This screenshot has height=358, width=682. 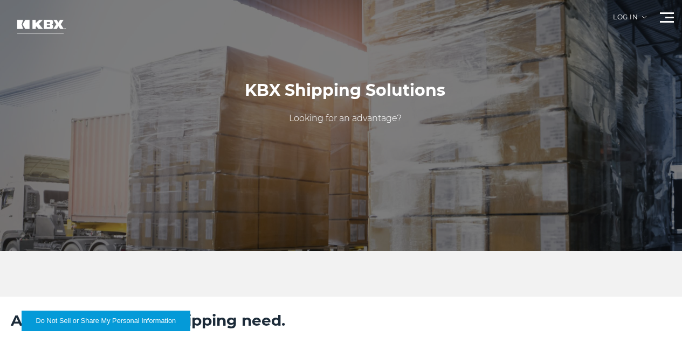 What do you see at coordinates (341, 321) in the screenshot?
I see `h2: A solution for every shipping need.` at bounding box center [341, 321].